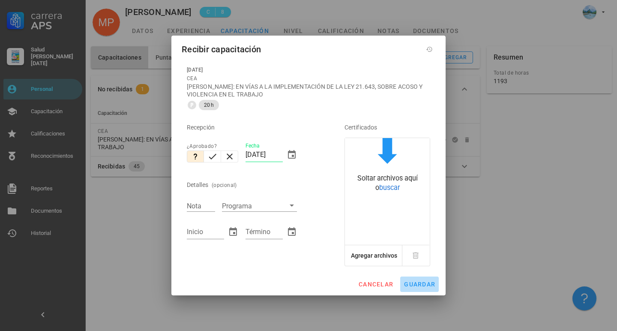 The width and height of the screenshot is (617, 331). What do you see at coordinates (224, 185) in the screenshot?
I see `div: (opcional)` at bounding box center [224, 185].